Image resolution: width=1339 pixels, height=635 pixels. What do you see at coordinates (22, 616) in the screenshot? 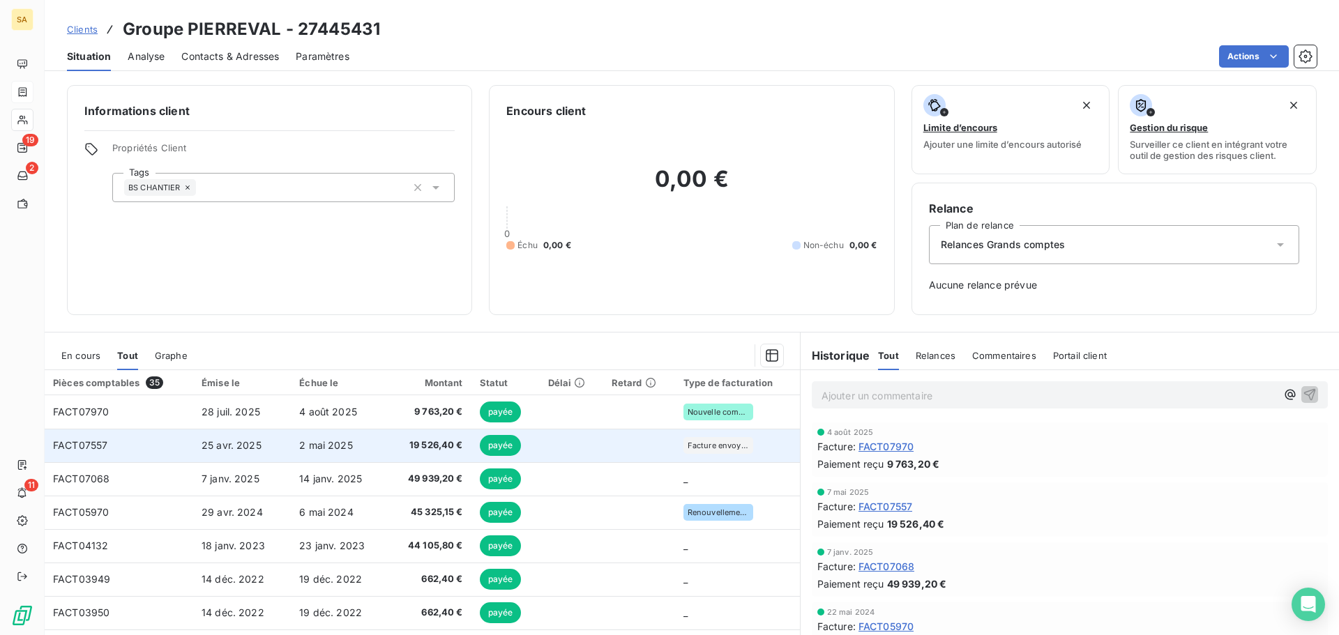
I see `img: Logo LeanPay` at bounding box center [22, 616].